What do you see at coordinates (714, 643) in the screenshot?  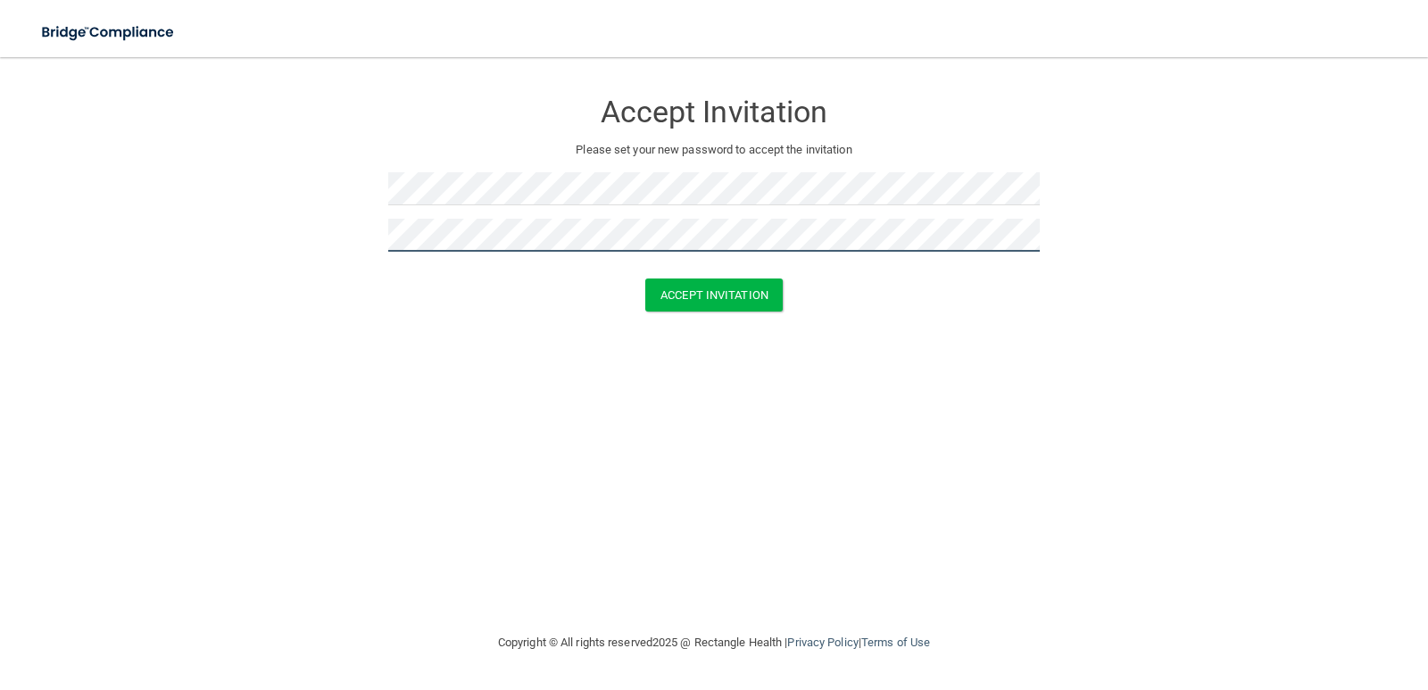 I see `div: Copyright © All rights reserved 2025 @ Rectangle Health | |` at bounding box center [714, 643].